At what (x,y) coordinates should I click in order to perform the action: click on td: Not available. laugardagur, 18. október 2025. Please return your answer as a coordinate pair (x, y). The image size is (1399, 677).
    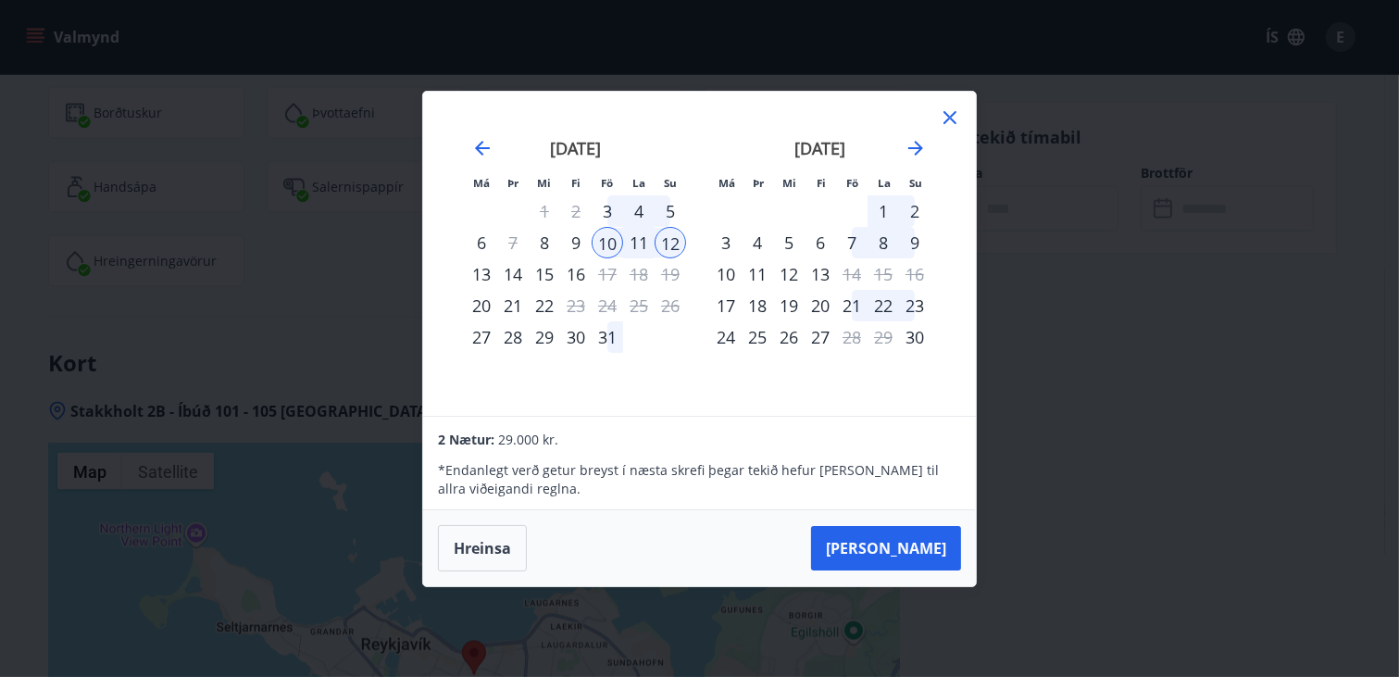
    Looking at the image, I should click on (639, 274).